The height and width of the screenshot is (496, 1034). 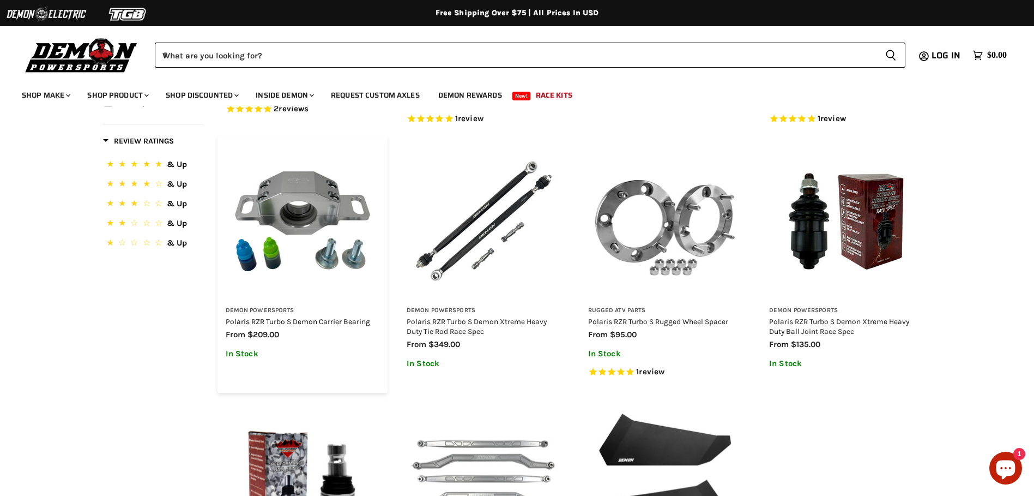 What do you see at coordinates (139, 142) in the screenshot?
I see `button: Filter by Review Ratings` at bounding box center [139, 142].